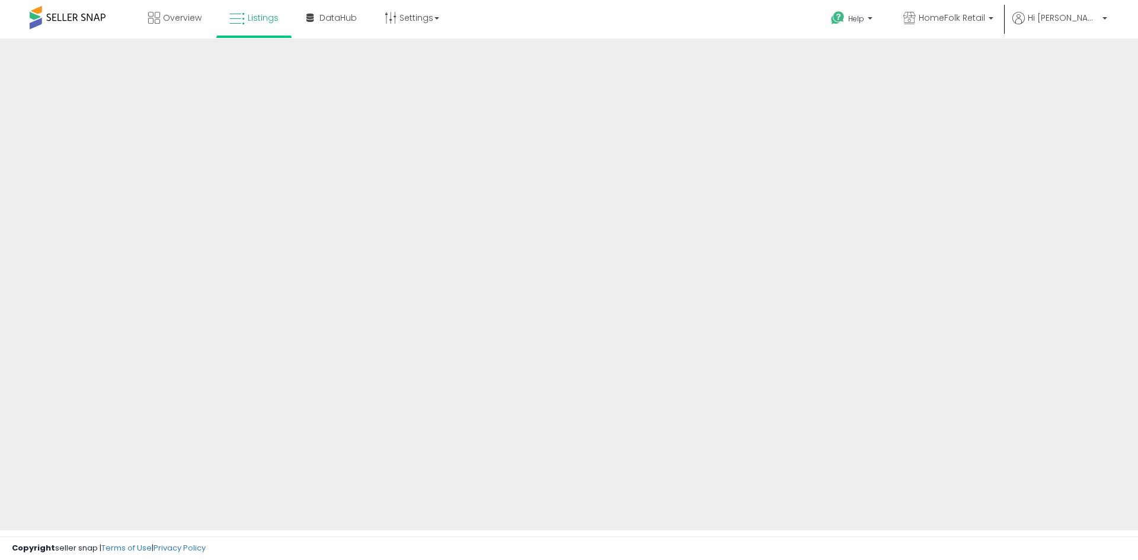 The width and height of the screenshot is (1138, 560). Describe the element at coordinates (263, 18) in the screenshot. I see `span: Listings` at that location.